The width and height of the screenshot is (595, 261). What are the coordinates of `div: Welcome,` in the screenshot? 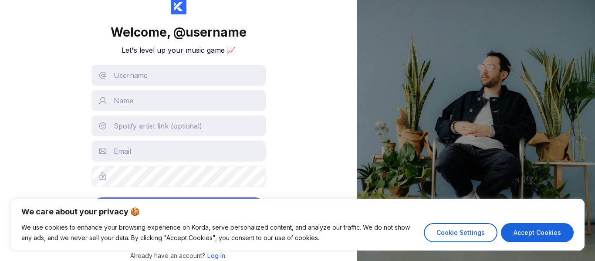 It's located at (179, 32).